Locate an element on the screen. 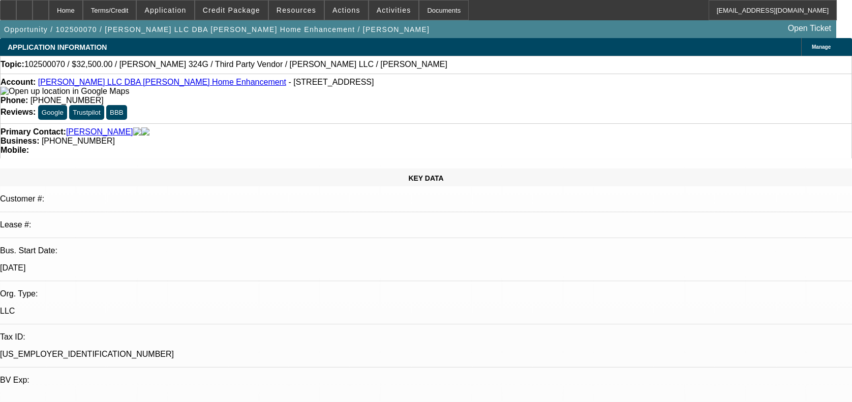 This screenshot has height=402, width=852. strong: Topic: is located at coordinates (12, 65).